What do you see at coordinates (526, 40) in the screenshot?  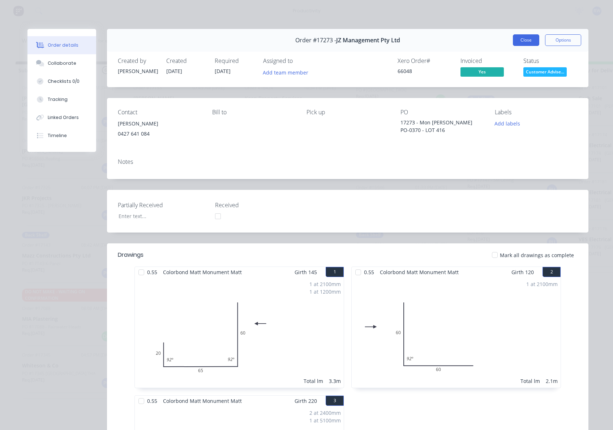 I see `button: Close` at bounding box center [526, 40].